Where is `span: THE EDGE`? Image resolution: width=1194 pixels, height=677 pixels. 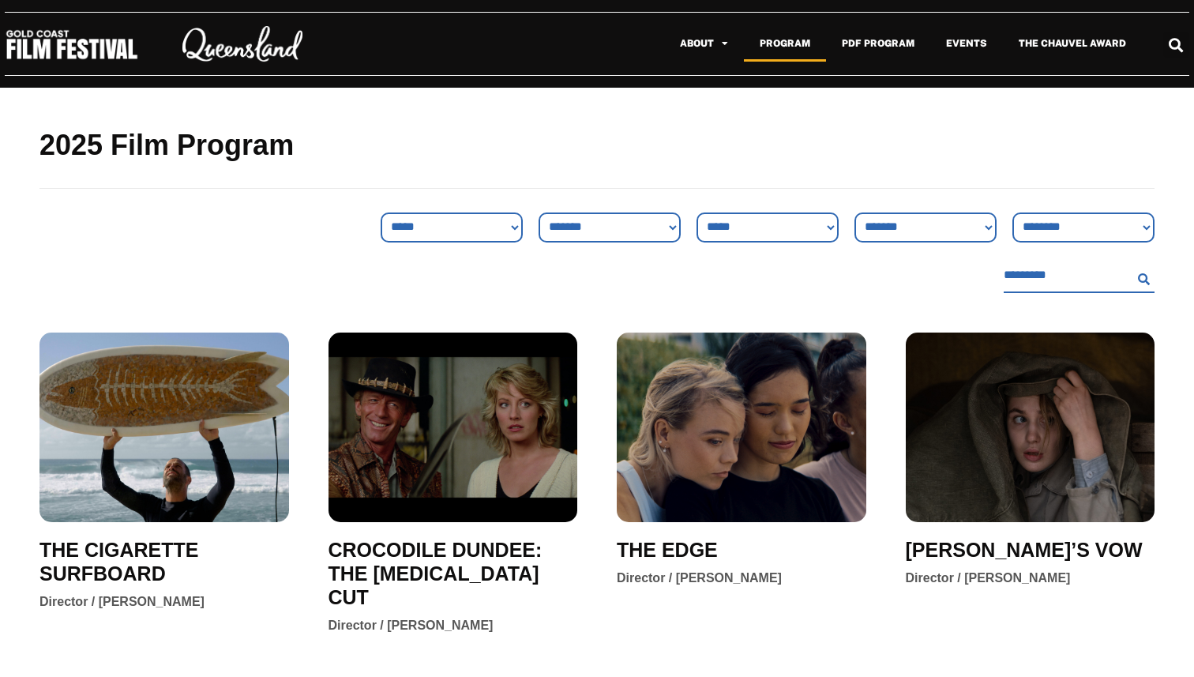 span: THE EDGE is located at coordinates (667, 549).